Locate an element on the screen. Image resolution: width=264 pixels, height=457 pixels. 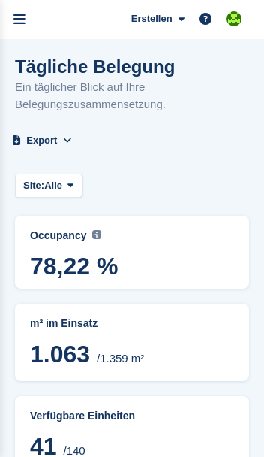
abbr: Aktuelle Aufteilung der %{unit} belegten is located at coordinates (132, 323).